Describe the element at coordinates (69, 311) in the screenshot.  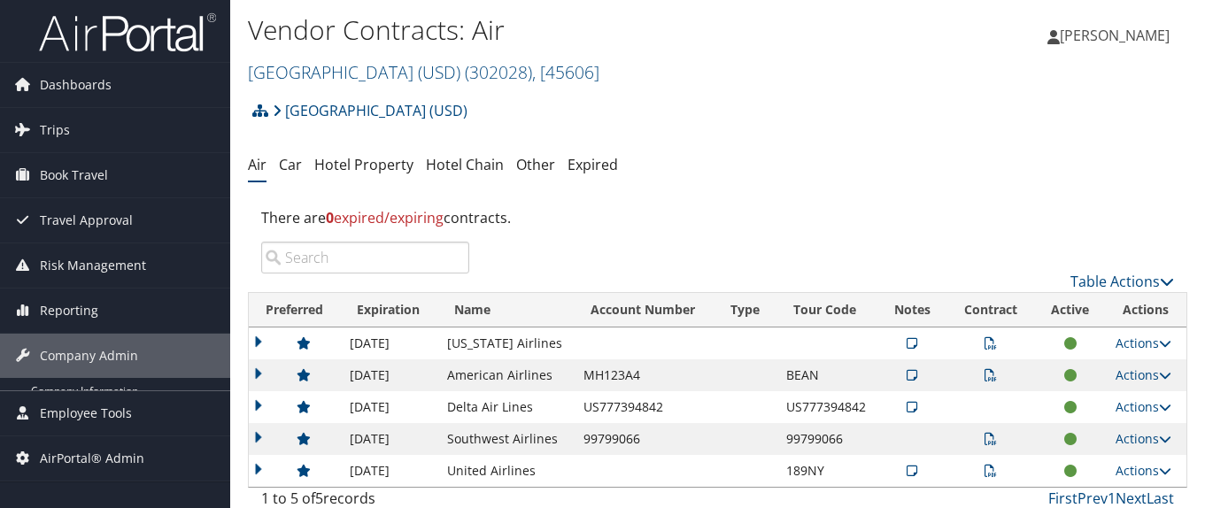
I see `span: Reporting` at that location.